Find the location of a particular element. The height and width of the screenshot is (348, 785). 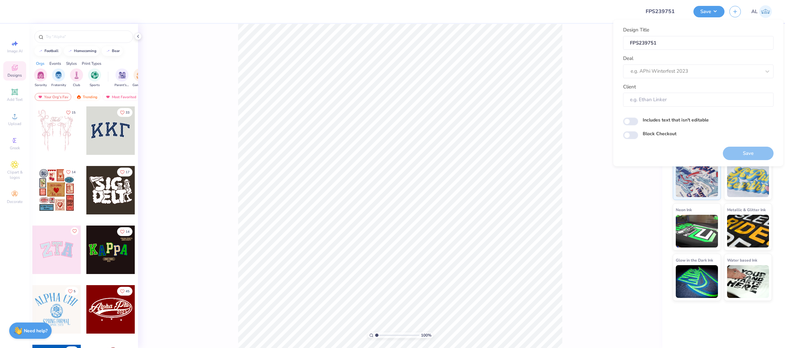

div: football is located at coordinates (51, 51).